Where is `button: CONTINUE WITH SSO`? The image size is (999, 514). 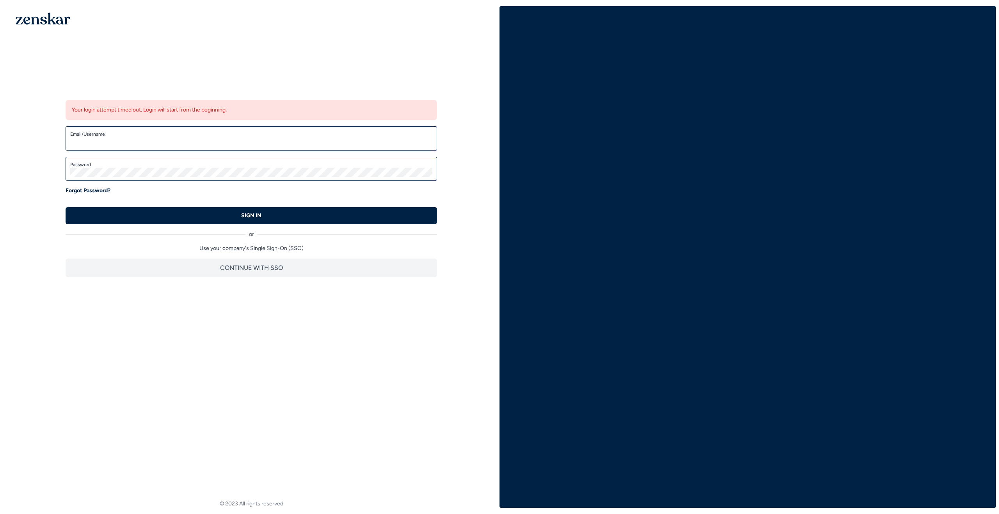 button: CONTINUE WITH SSO is located at coordinates (251, 268).